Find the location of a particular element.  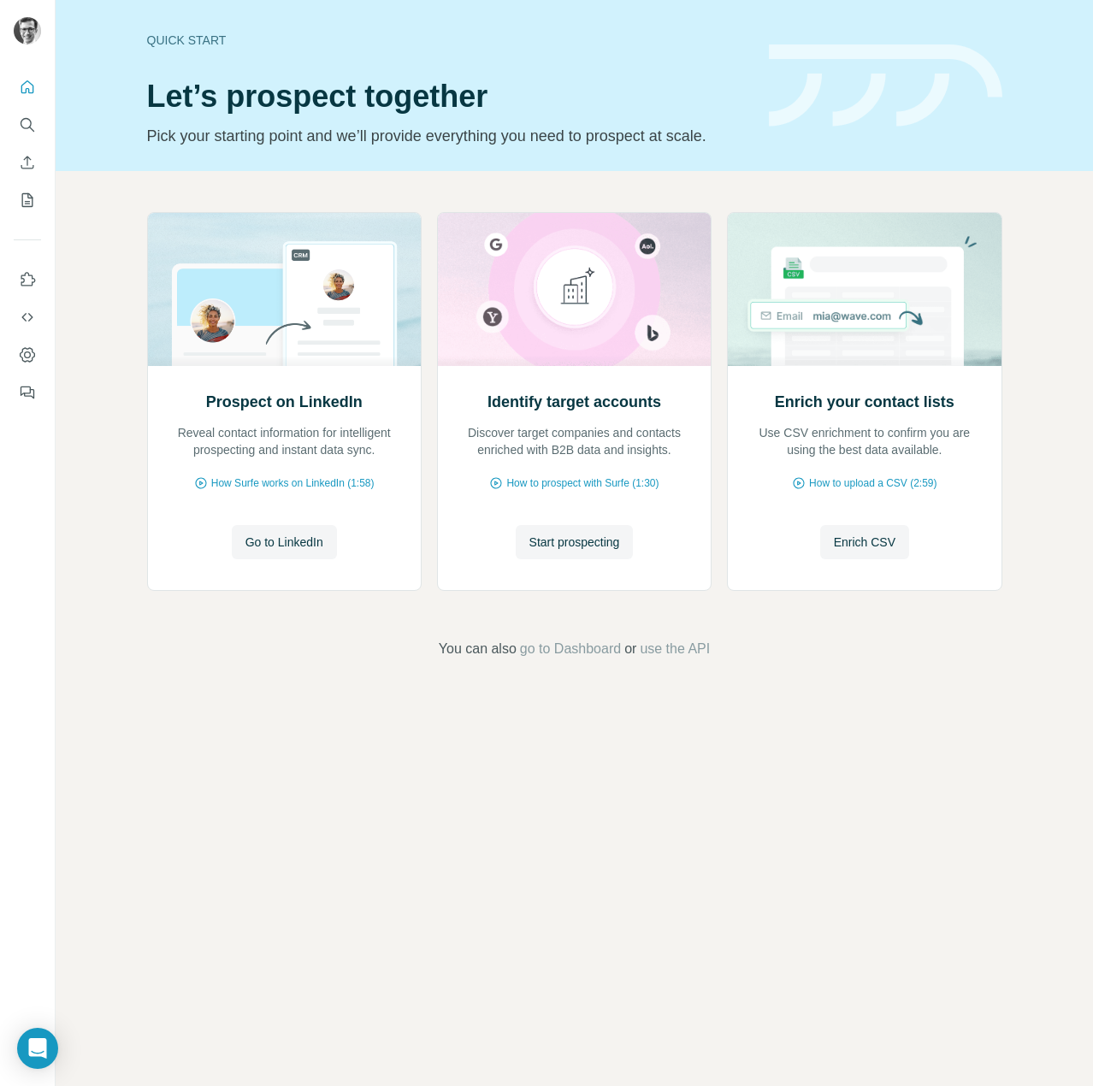

p: Discover target companies and contacts enriched with B2B data and insights. is located at coordinates (574, 441).